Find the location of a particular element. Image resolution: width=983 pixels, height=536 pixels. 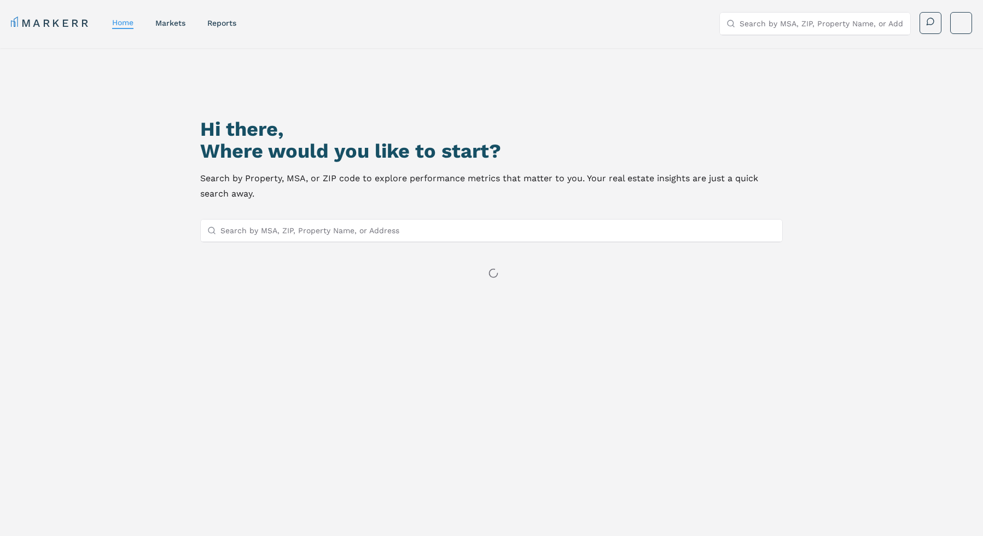

h1: Hi there, is located at coordinates (492, 129).